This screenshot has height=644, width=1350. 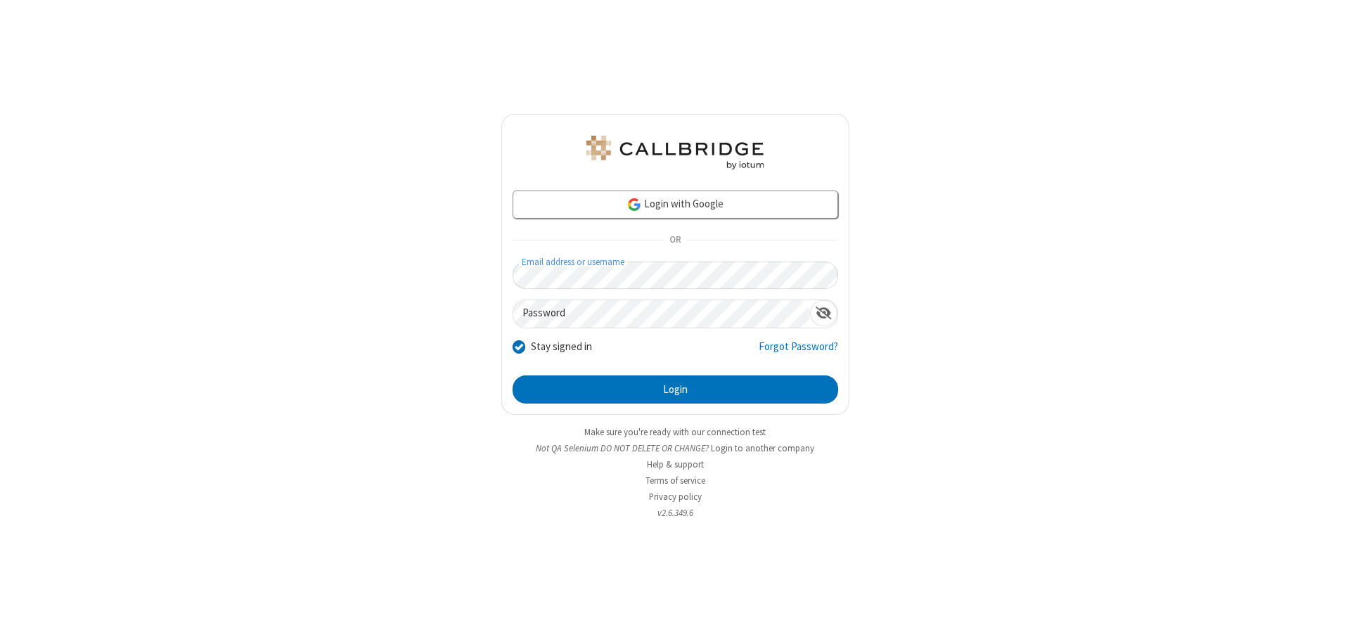 I want to click on input: Email address or username, so click(x=675, y=275).